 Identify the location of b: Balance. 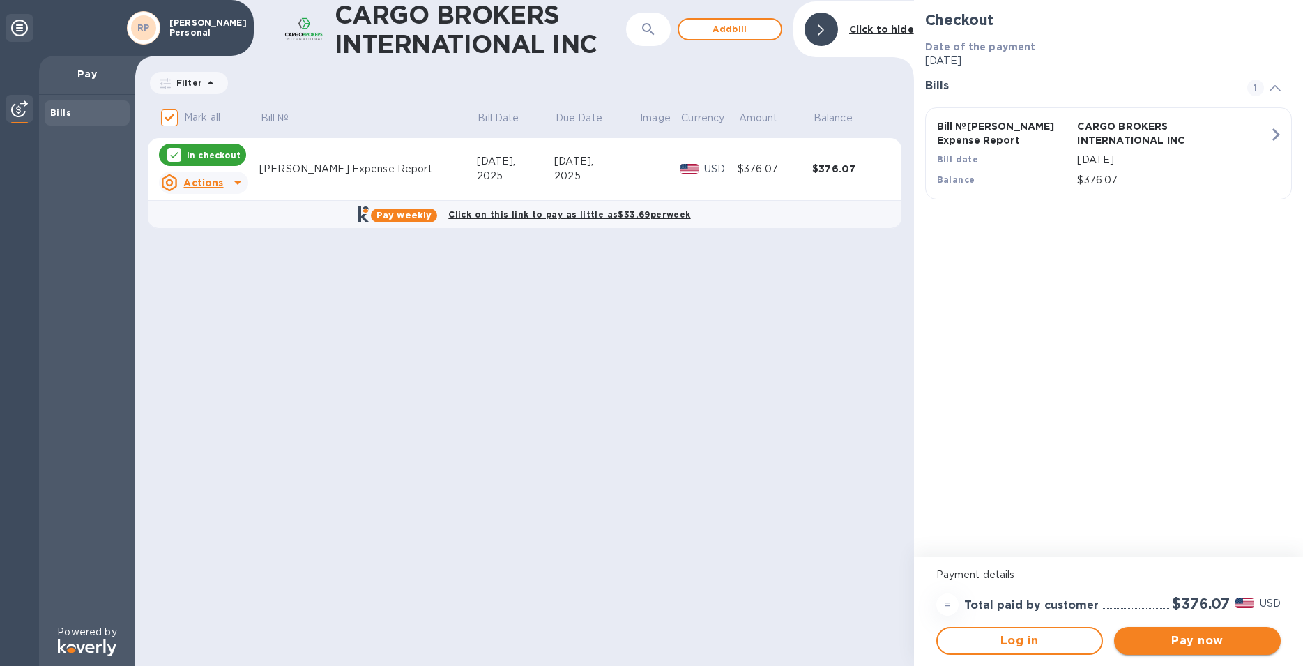
(956, 179).